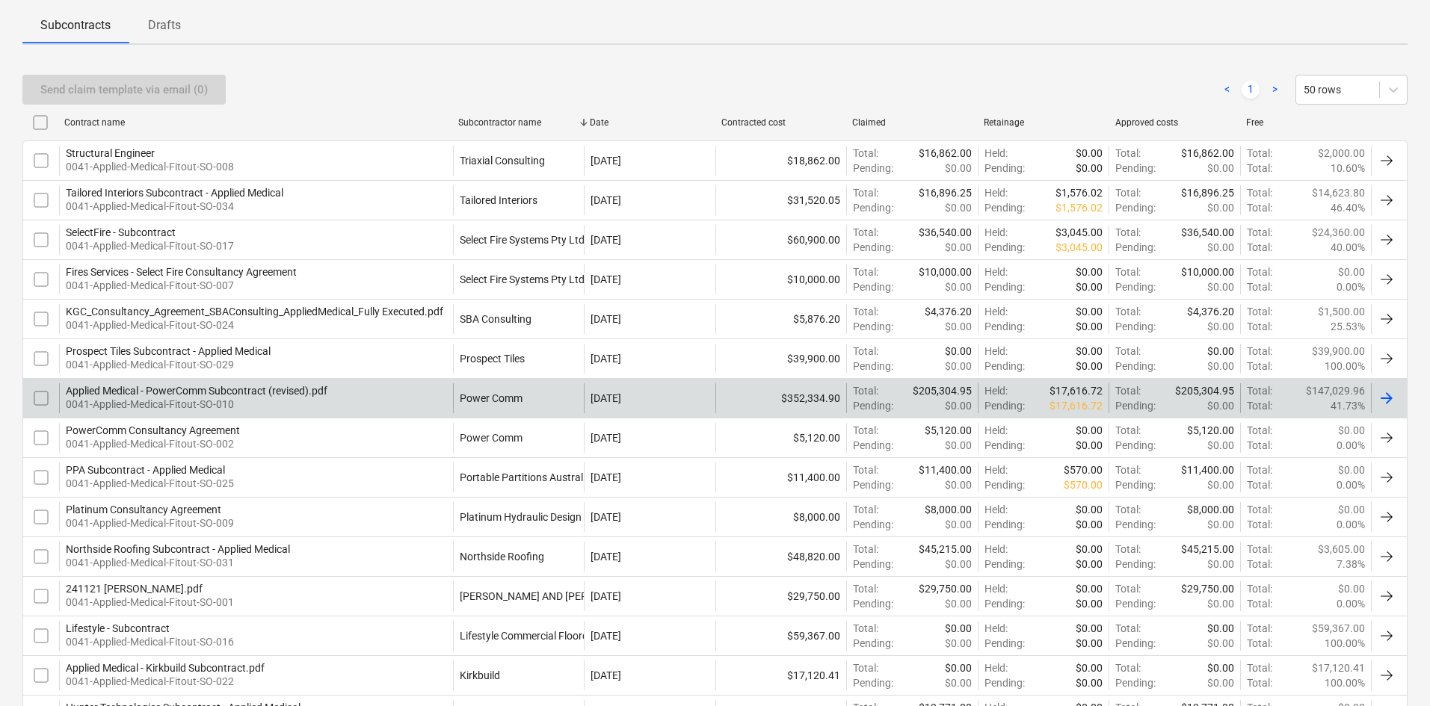 The width and height of the screenshot is (1430, 706). What do you see at coordinates (942, 391) in the screenshot?
I see `p: $205,304.95` at bounding box center [942, 391].